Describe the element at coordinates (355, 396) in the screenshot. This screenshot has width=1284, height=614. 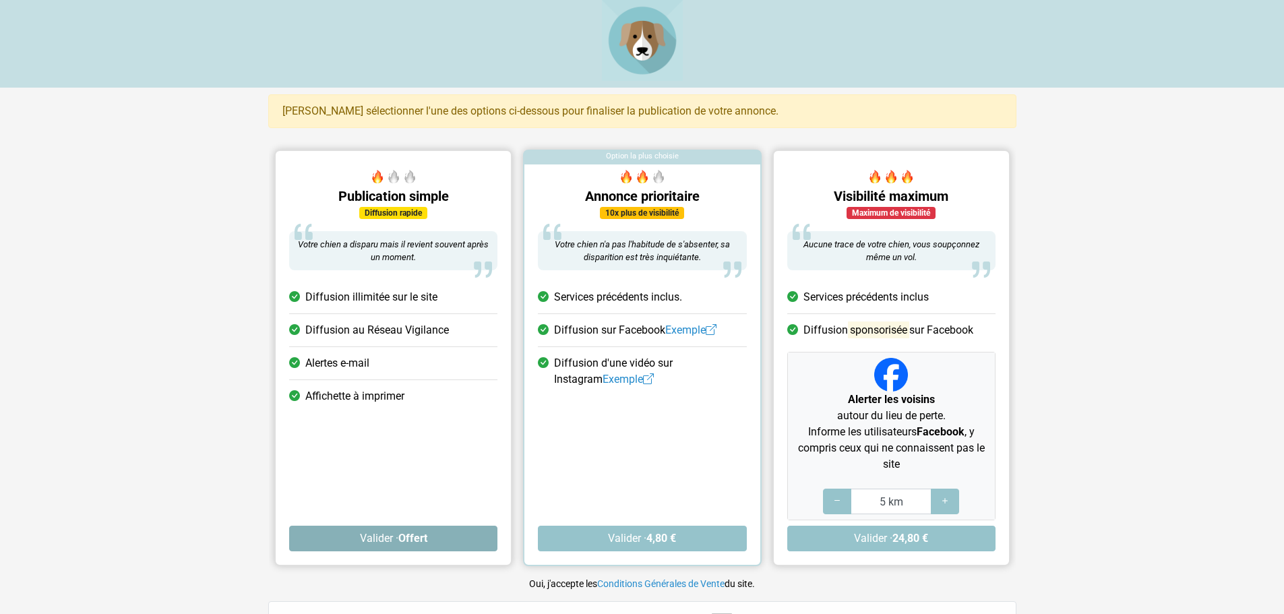
I see `span: Affichette à imprimer` at that location.